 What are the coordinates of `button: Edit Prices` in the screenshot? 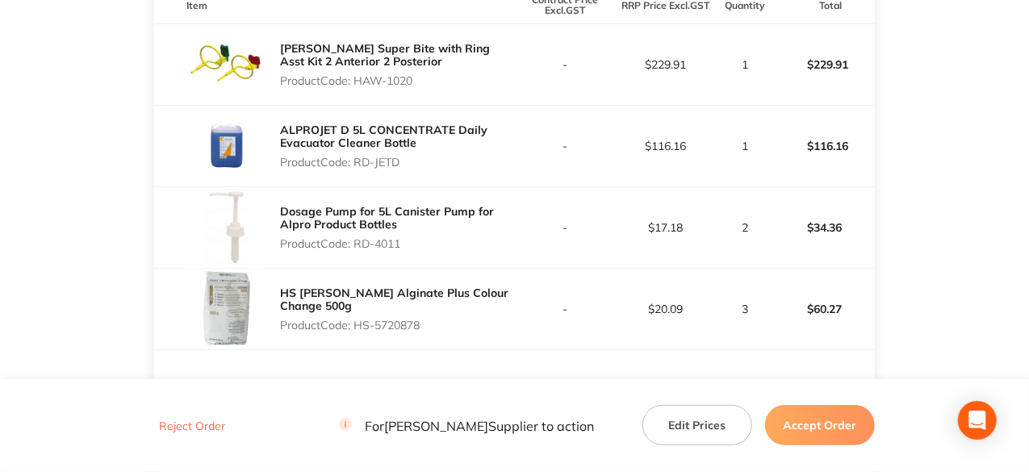 It's located at (697, 425).